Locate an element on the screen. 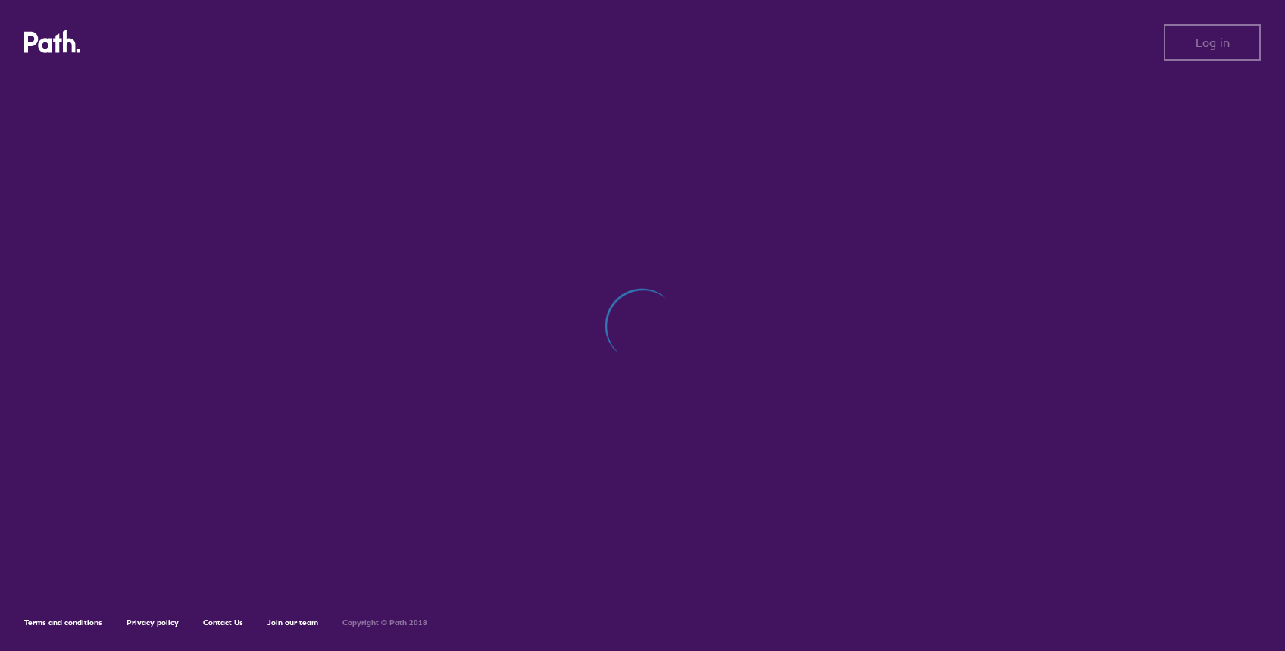  h6: Copyright © Path 2018 is located at coordinates (385, 623).